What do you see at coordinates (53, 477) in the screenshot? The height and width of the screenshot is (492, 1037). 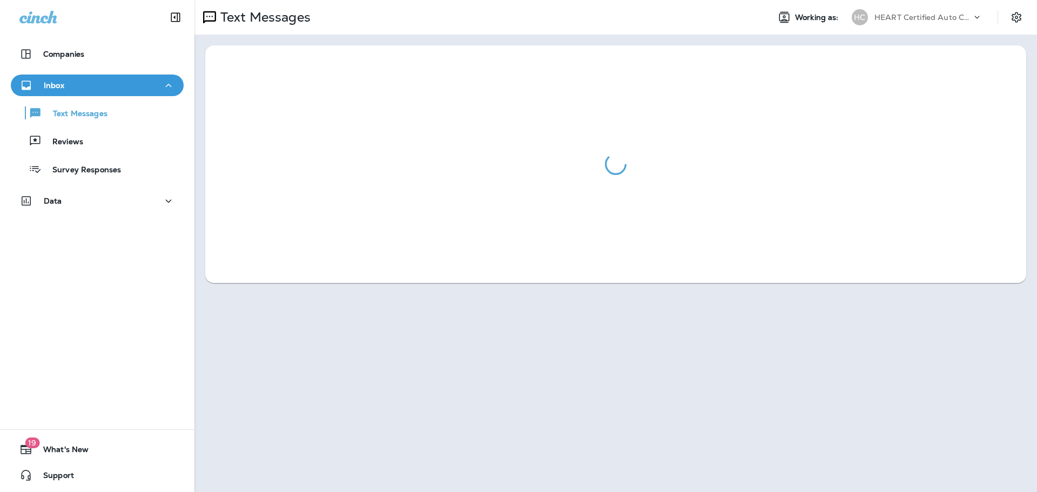 I see `span: Support` at bounding box center [53, 477].